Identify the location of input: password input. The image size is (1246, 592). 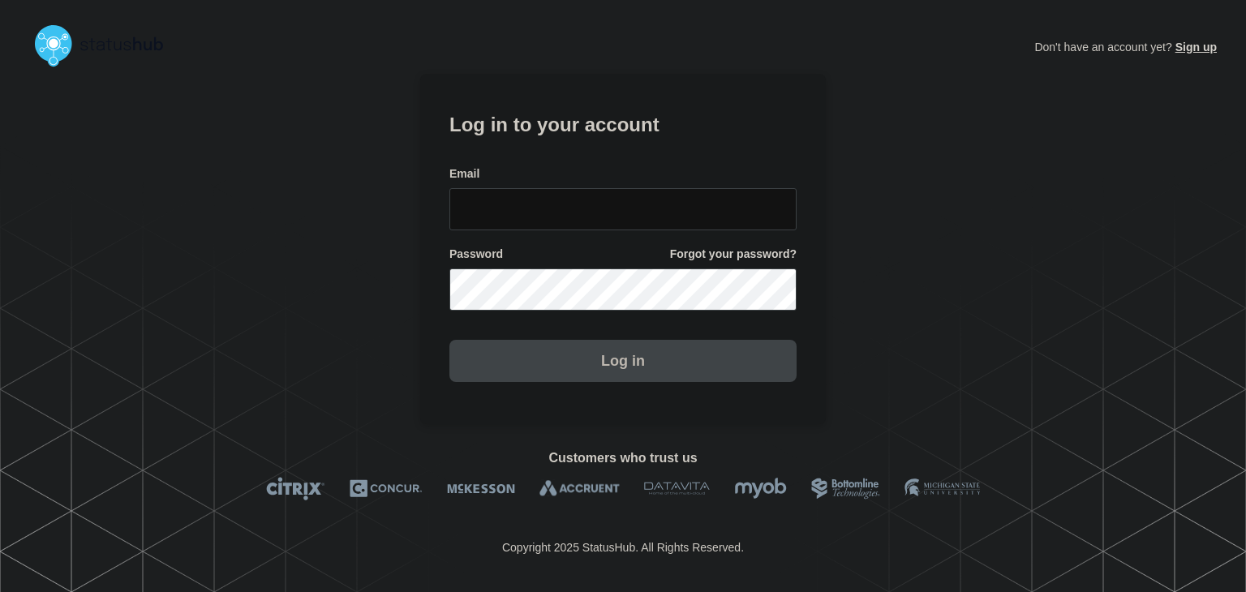
(623, 290).